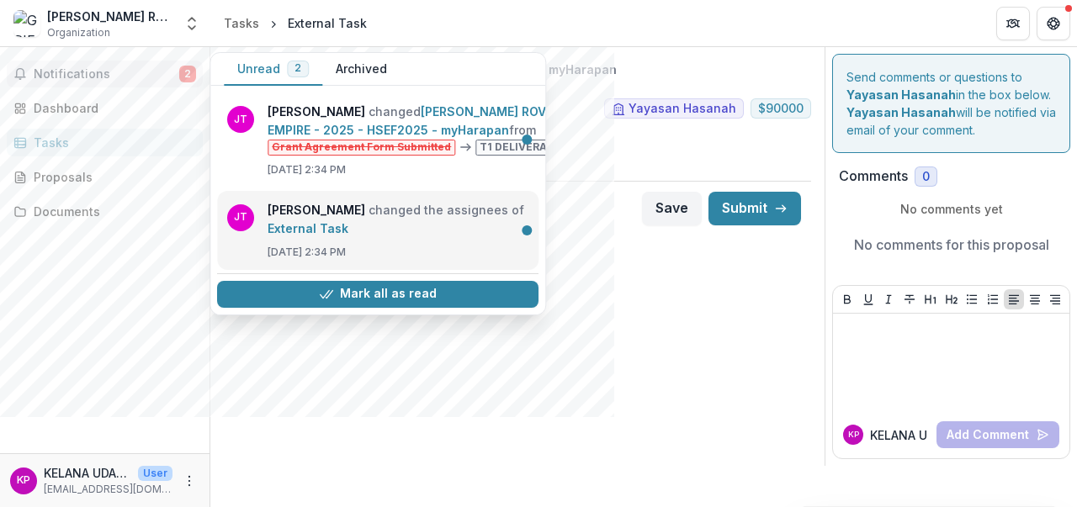  What do you see at coordinates (998, 435) in the screenshot?
I see `button: Add Comment` at bounding box center [998, 435].